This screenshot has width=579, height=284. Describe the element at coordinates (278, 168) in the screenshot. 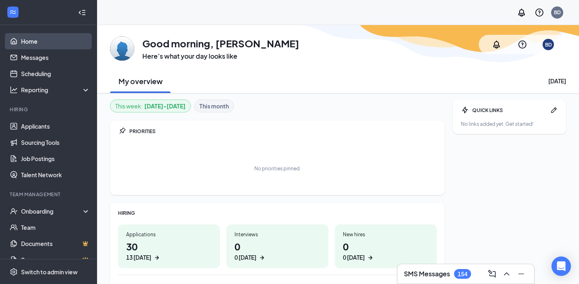

I see `div: No priorities pinned.` at that location.